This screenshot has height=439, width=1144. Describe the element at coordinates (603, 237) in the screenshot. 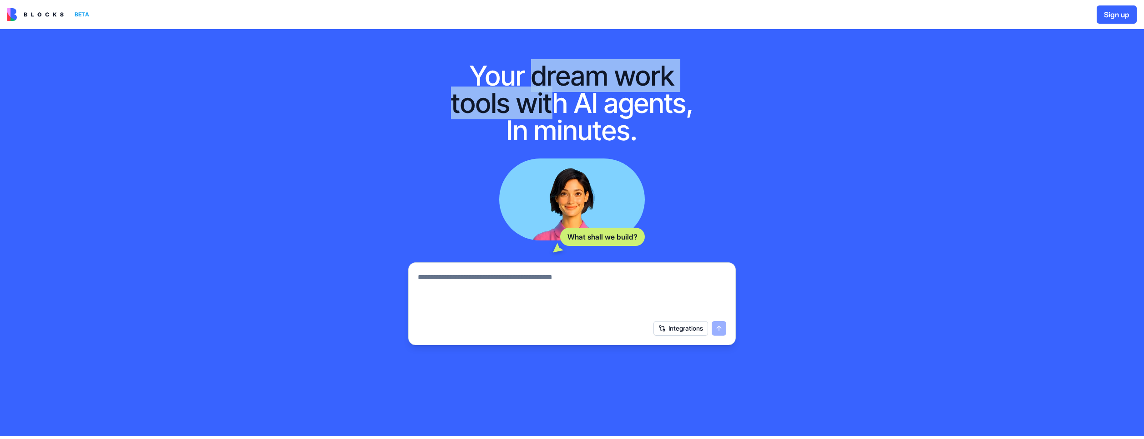

I see `div: What shall we build?` at that location.